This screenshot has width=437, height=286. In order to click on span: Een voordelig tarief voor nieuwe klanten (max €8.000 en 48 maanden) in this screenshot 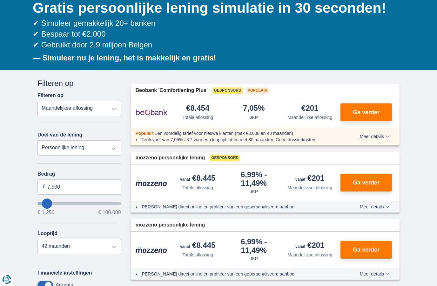, I will do `click(224, 133)`.